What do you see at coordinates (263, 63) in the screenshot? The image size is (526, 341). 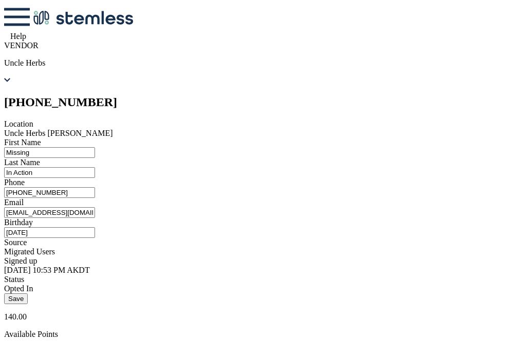 I see `p: Uncle Herbs` at bounding box center [263, 63].